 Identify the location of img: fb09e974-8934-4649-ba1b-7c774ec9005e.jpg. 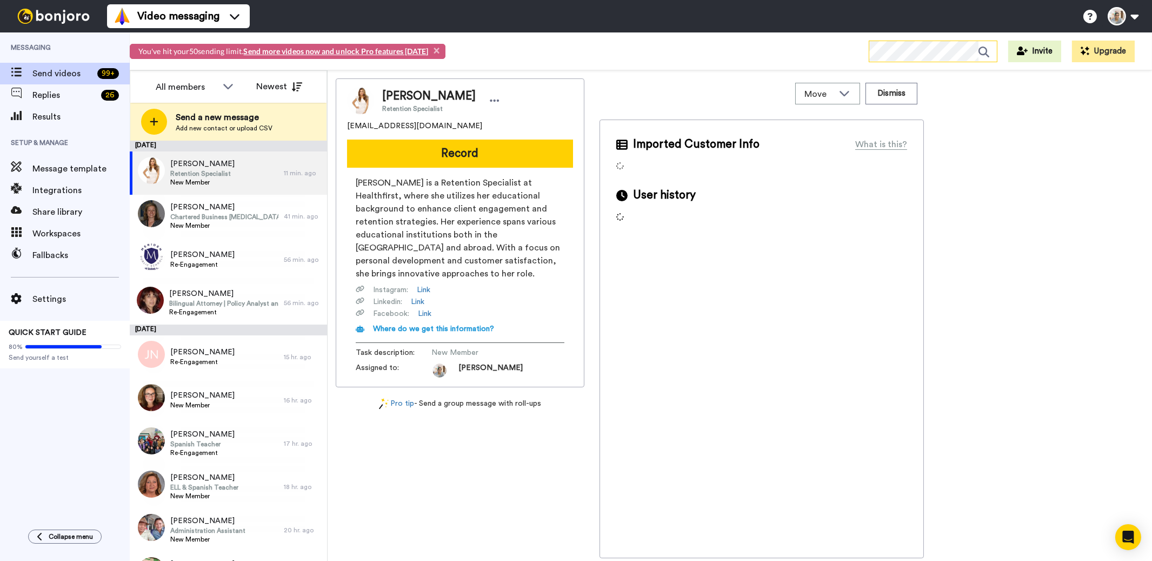
(151, 484).